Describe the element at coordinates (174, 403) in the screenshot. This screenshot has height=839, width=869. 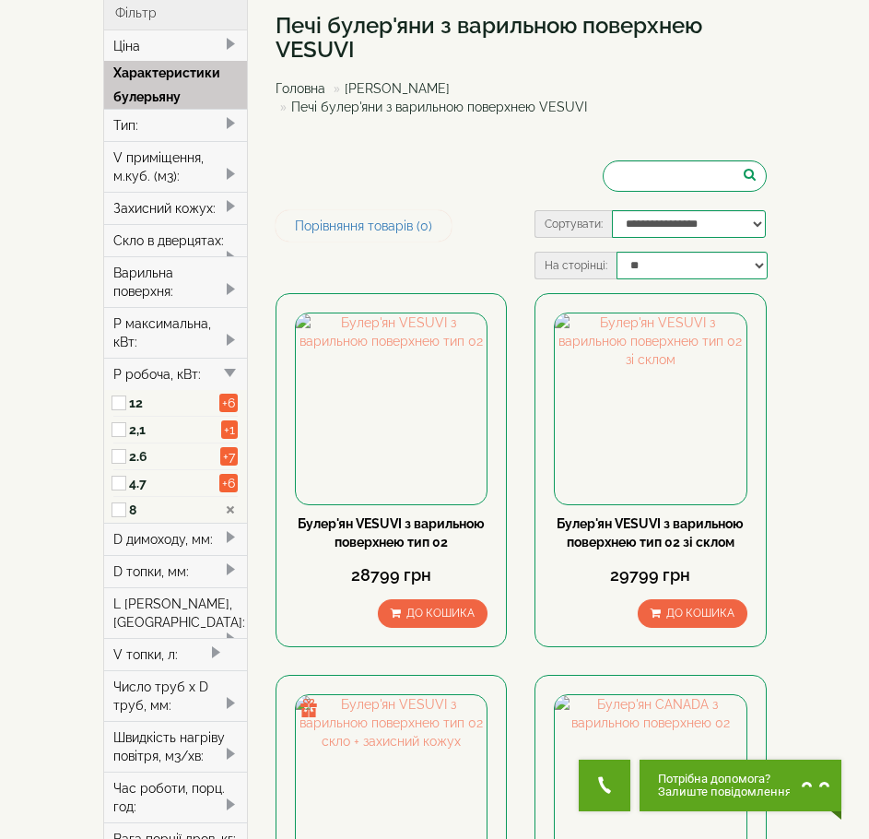
I see `label: 12` at that location.